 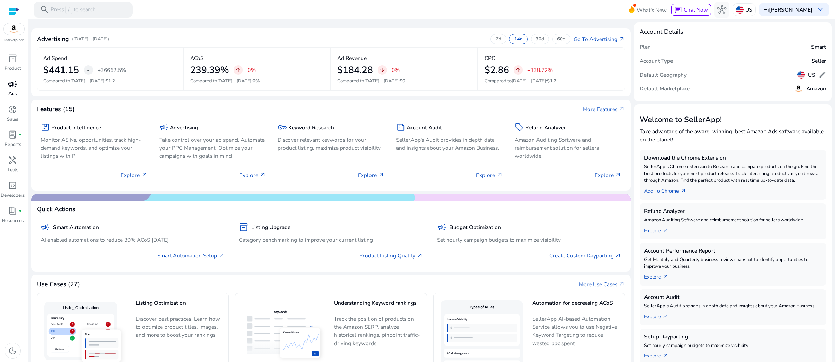 What do you see at coordinates (733, 346) in the screenshot?
I see `p: Set hourly campaign budgets to maximize visibility` at bounding box center [733, 346].